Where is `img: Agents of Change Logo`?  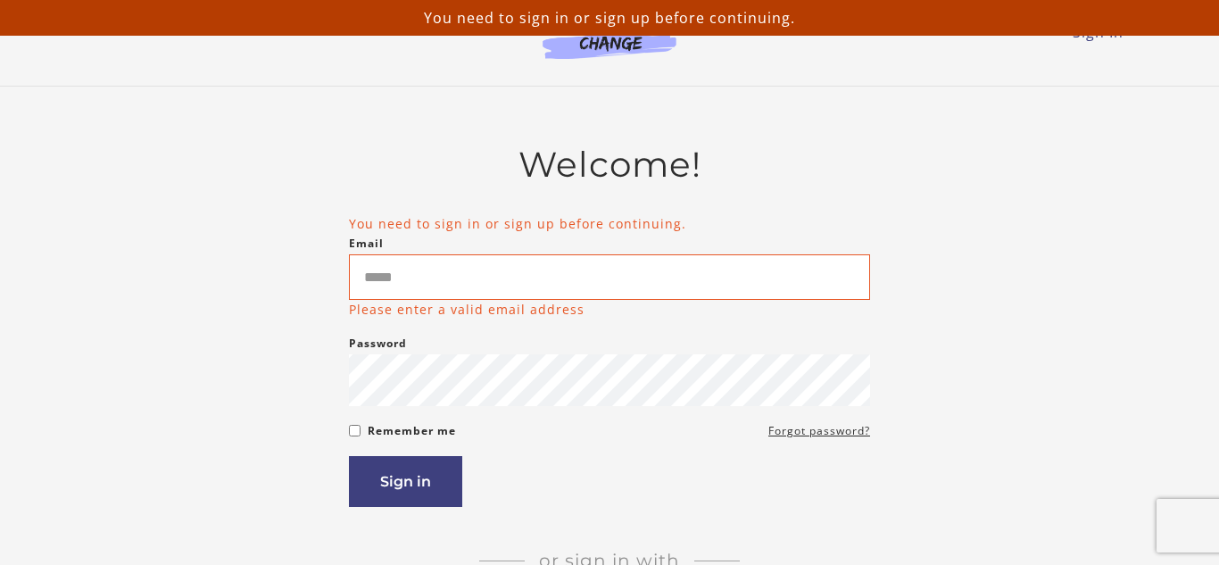
img: Agents of Change Logo is located at coordinates (610, 38).